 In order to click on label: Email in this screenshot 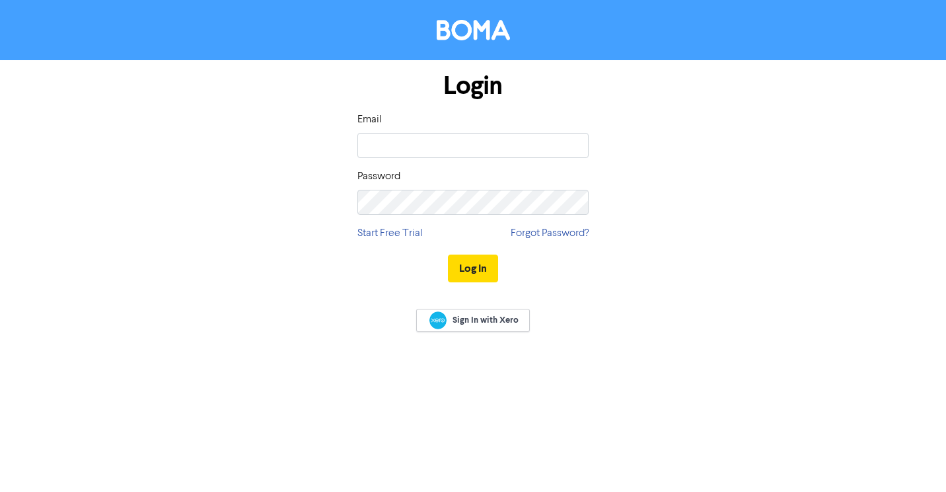, I will do `click(369, 120)`.